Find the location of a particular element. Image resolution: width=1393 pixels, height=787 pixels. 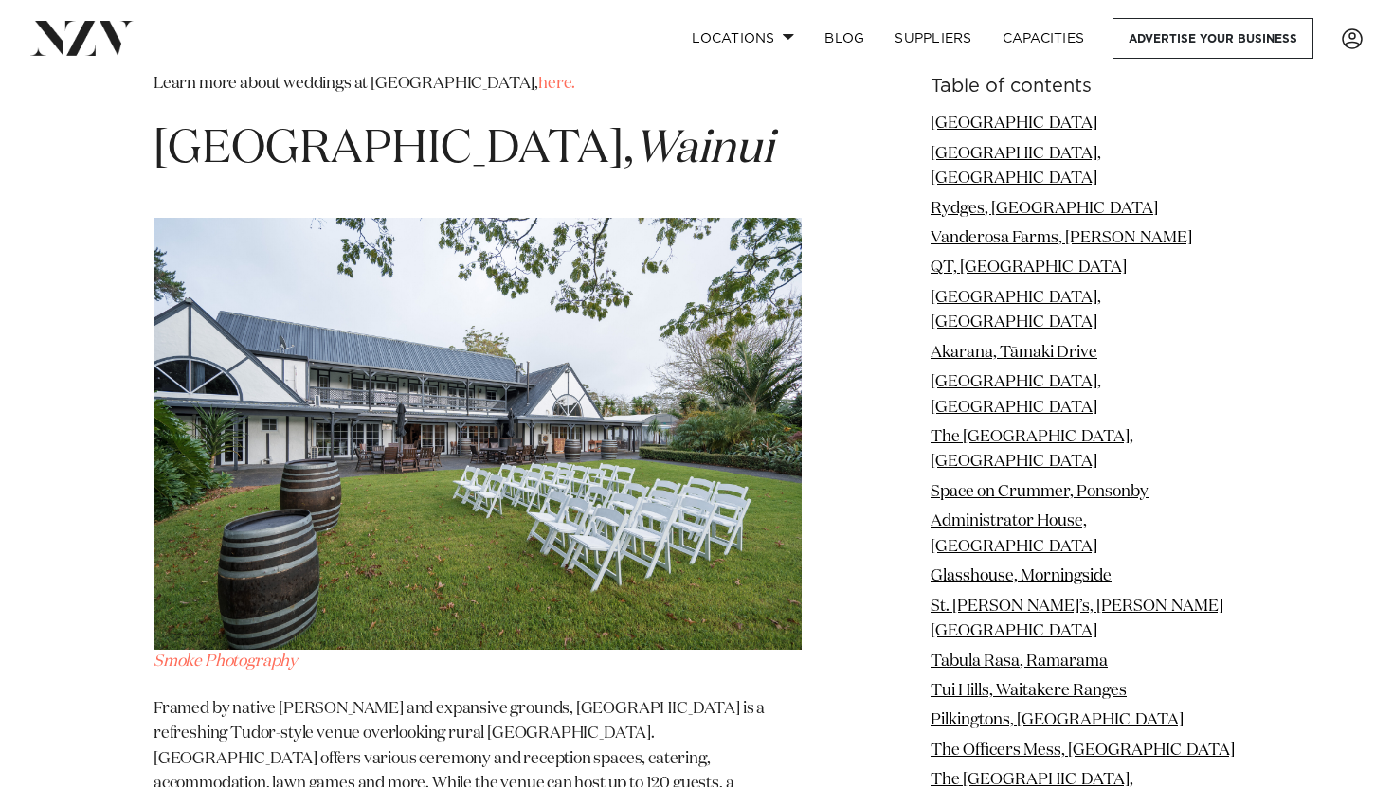

h6: Table of contents is located at coordinates (1085, 86).